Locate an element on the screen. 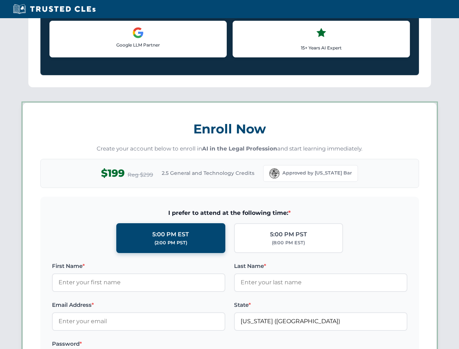 The height and width of the screenshot is (349, 459). div: (2:00 PM PST) is located at coordinates (171, 243).